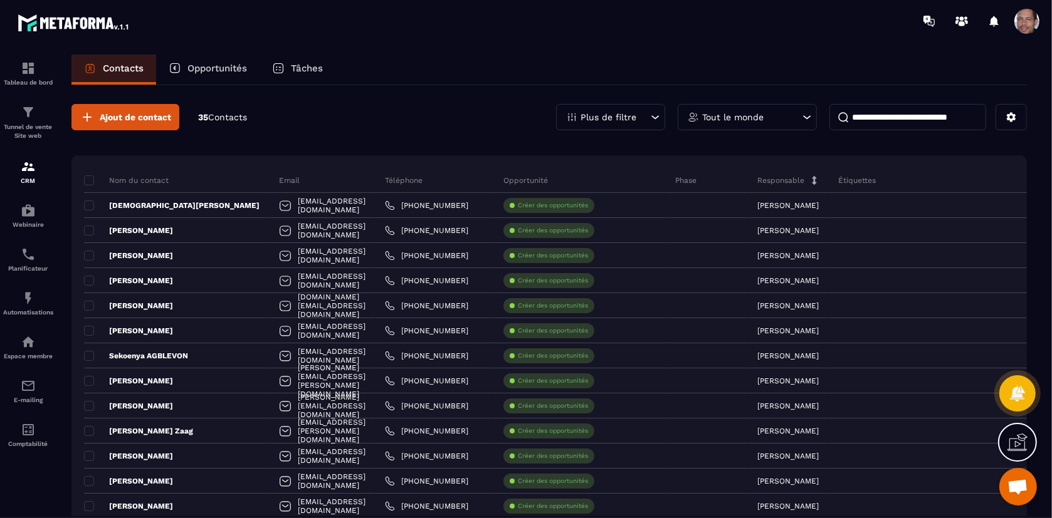  Describe the element at coordinates (223, 117) in the screenshot. I see `p: 35` at that location.